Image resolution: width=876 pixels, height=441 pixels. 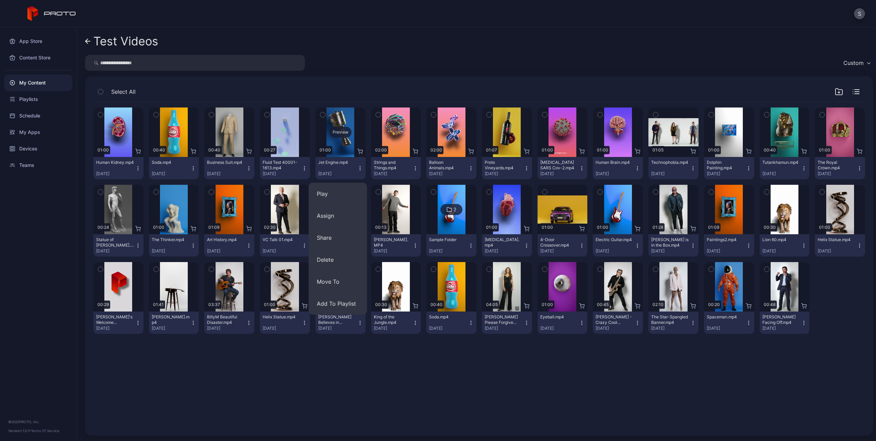 What do you see at coordinates (171, 240) in the screenshot?
I see `div: The Thinker.mp4` at bounding box center [171, 240].